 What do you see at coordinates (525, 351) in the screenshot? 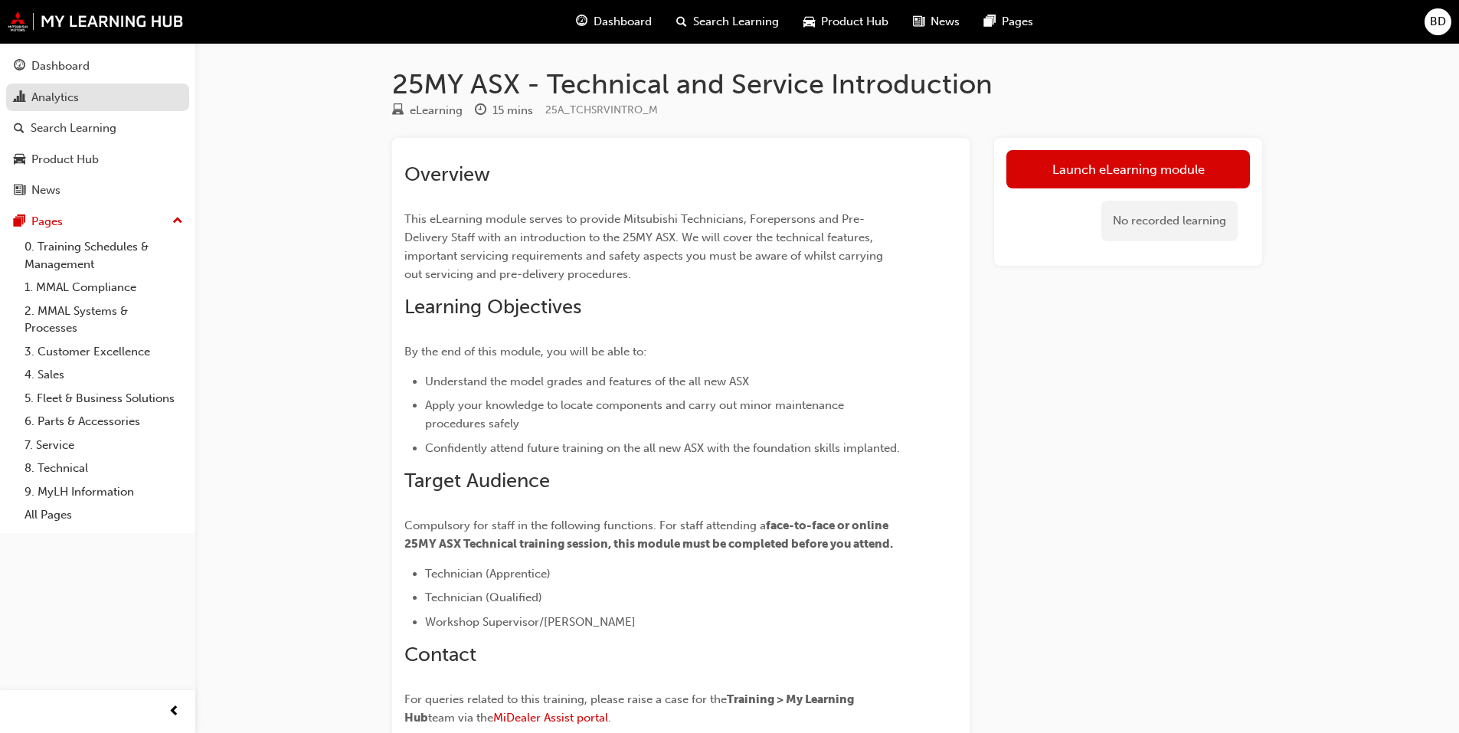
I see `span: By the end of this module, you will be able to:` at bounding box center [525, 351].